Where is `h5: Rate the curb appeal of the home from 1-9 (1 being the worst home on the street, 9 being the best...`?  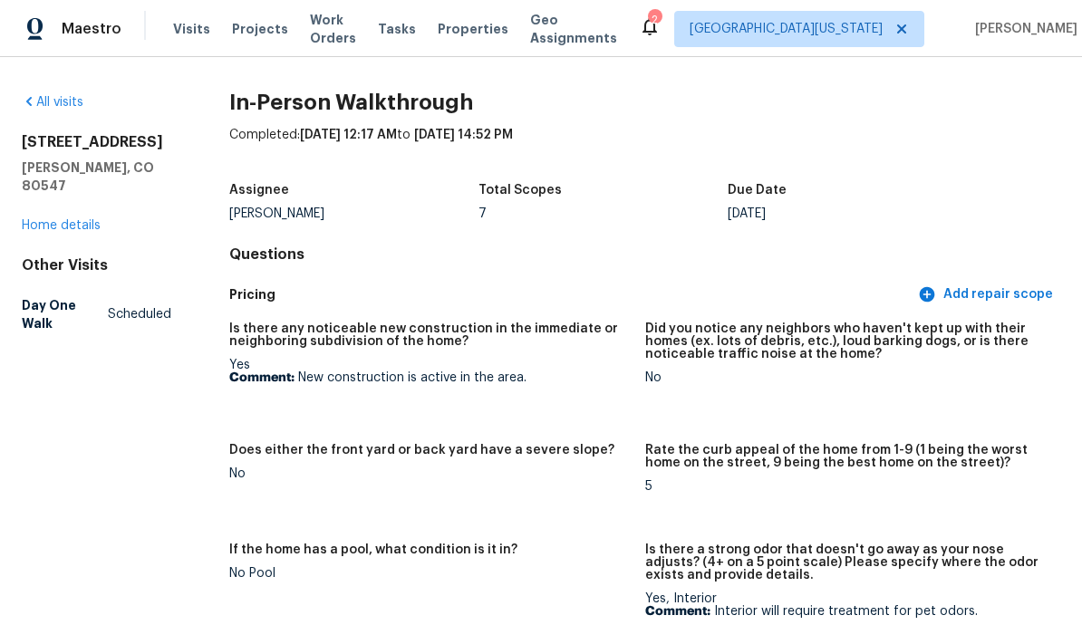 h5: Rate the curb appeal of the home from 1-9 (1 being the worst home on the street, 9 being the best... is located at coordinates (845, 457).